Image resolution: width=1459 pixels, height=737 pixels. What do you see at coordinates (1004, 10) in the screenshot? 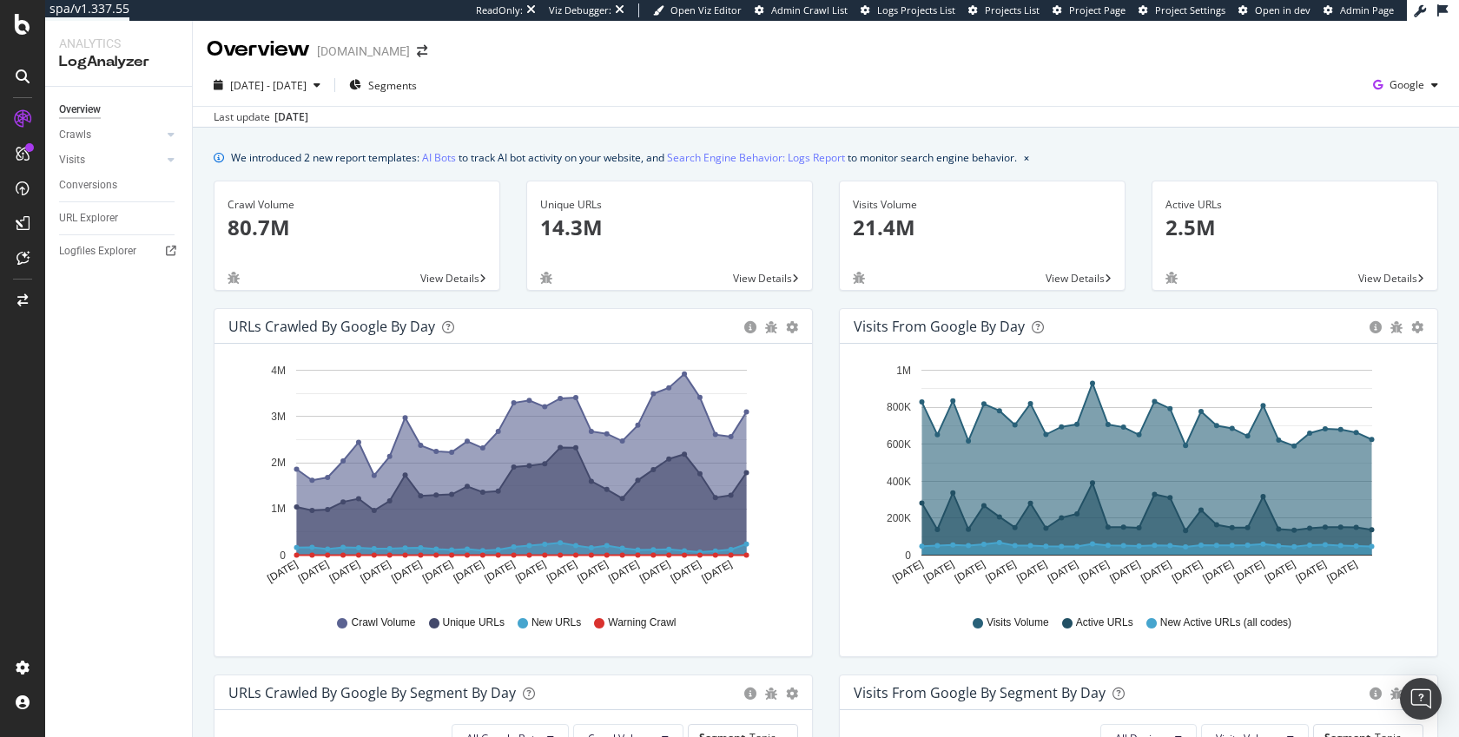
I see `a: Projects List` at bounding box center [1004, 10].